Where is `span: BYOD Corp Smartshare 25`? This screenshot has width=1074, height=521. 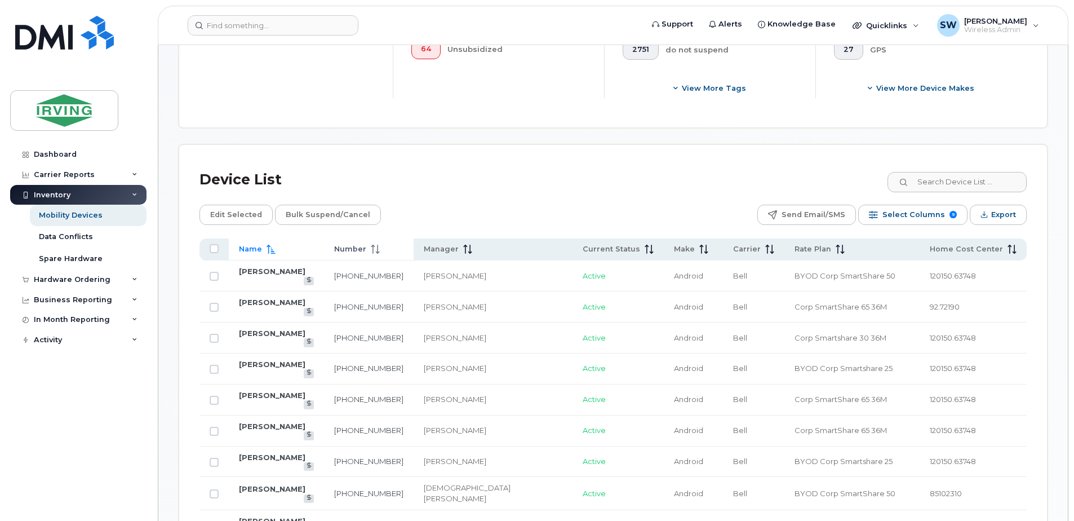 span: BYOD Corp Smartshare 25 is located at coordinates (843, 461).